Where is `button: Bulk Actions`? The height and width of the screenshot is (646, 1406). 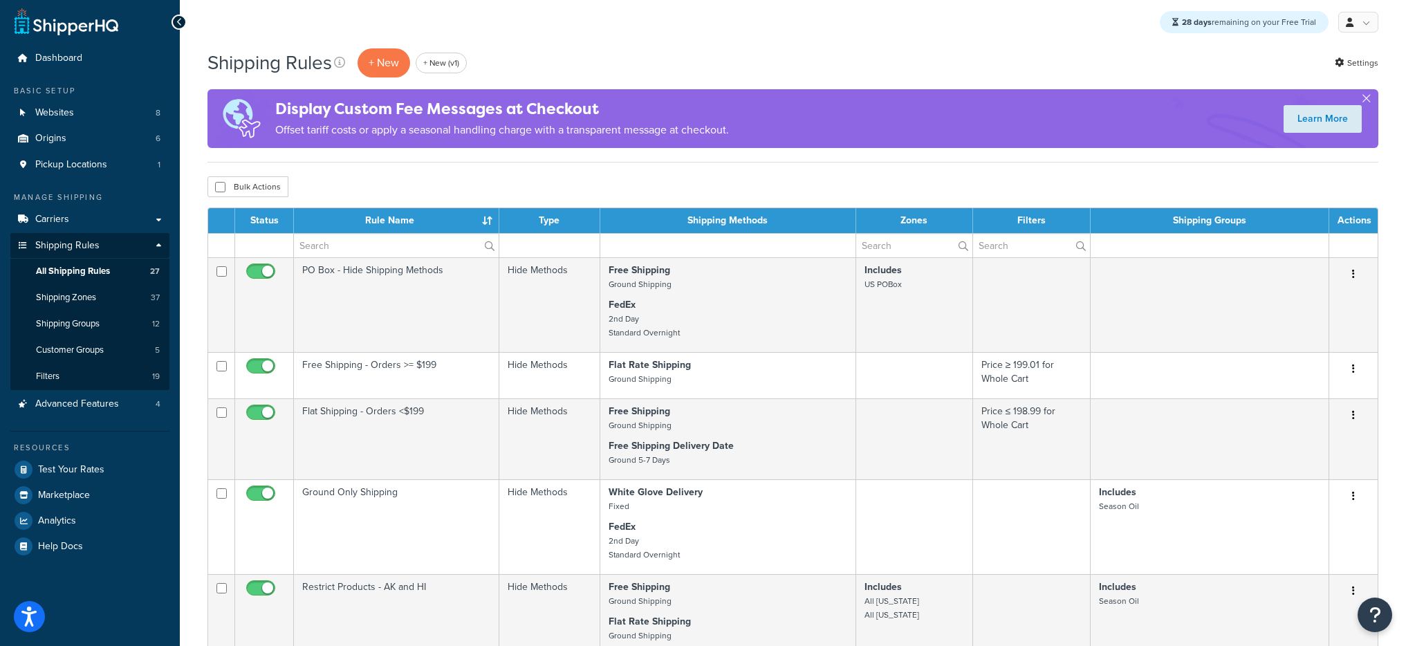
button: Bulk Actions is located at coordinates (248, 187).